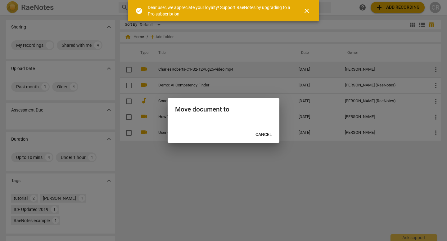  I want to click on div: Dear user, we appreciate your loyalty! Support RaeNotes by upgrading to a, so click(220, 11).